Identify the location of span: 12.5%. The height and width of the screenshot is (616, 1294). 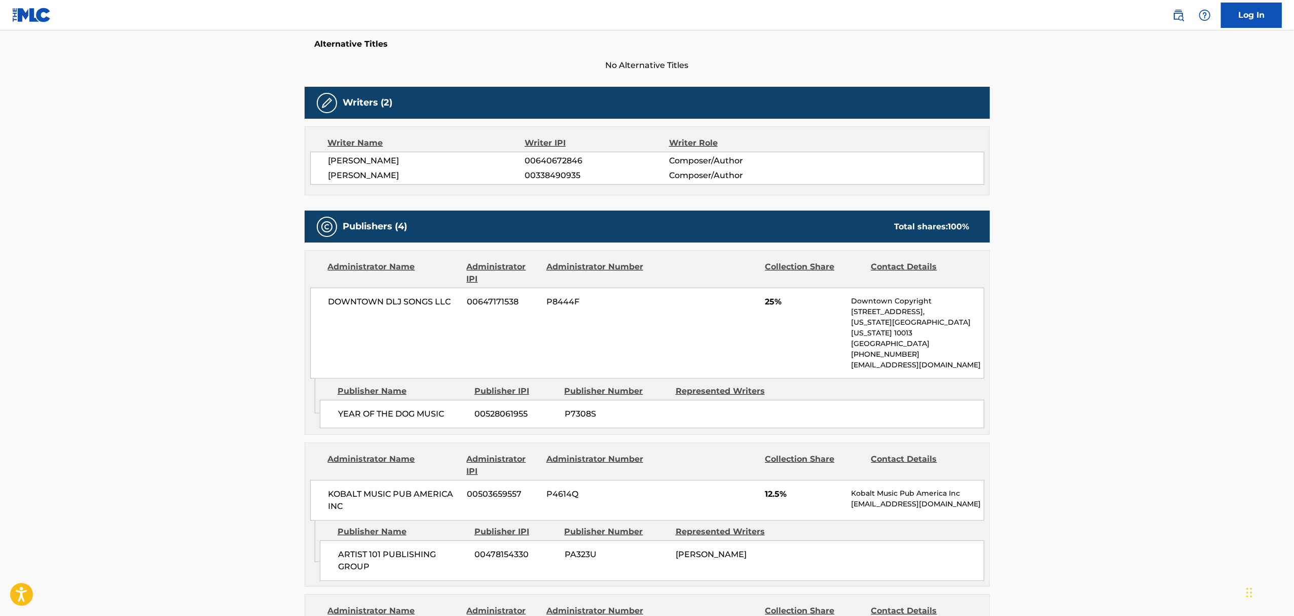
(804, 494).